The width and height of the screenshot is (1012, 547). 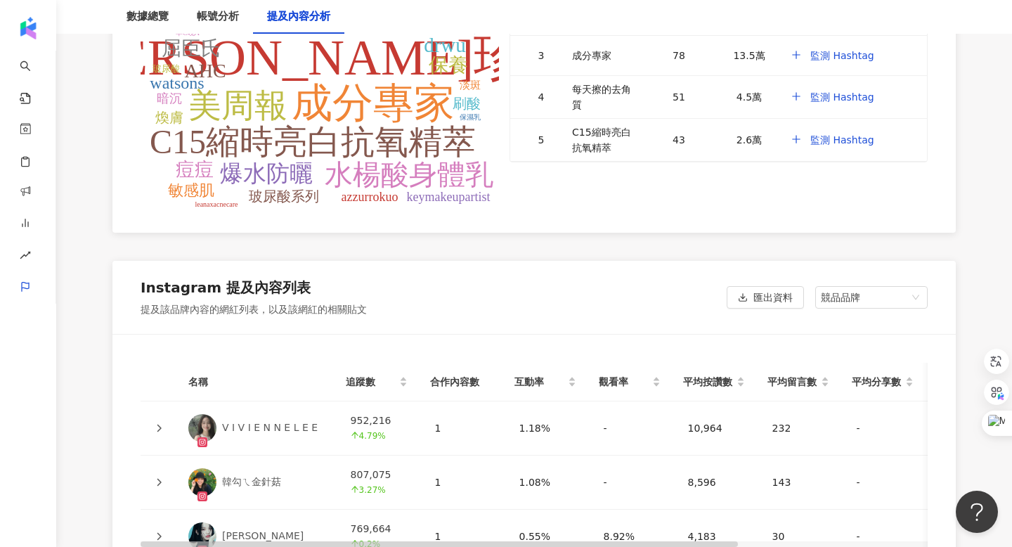 I want to click on div: 成分專家, so click(x=605, y=56).